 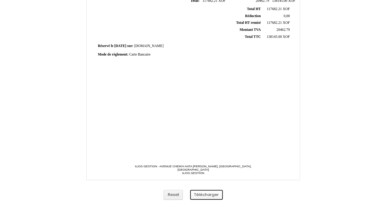 I want to click on span: Carte Bancaire, so click(x=140, y=54).